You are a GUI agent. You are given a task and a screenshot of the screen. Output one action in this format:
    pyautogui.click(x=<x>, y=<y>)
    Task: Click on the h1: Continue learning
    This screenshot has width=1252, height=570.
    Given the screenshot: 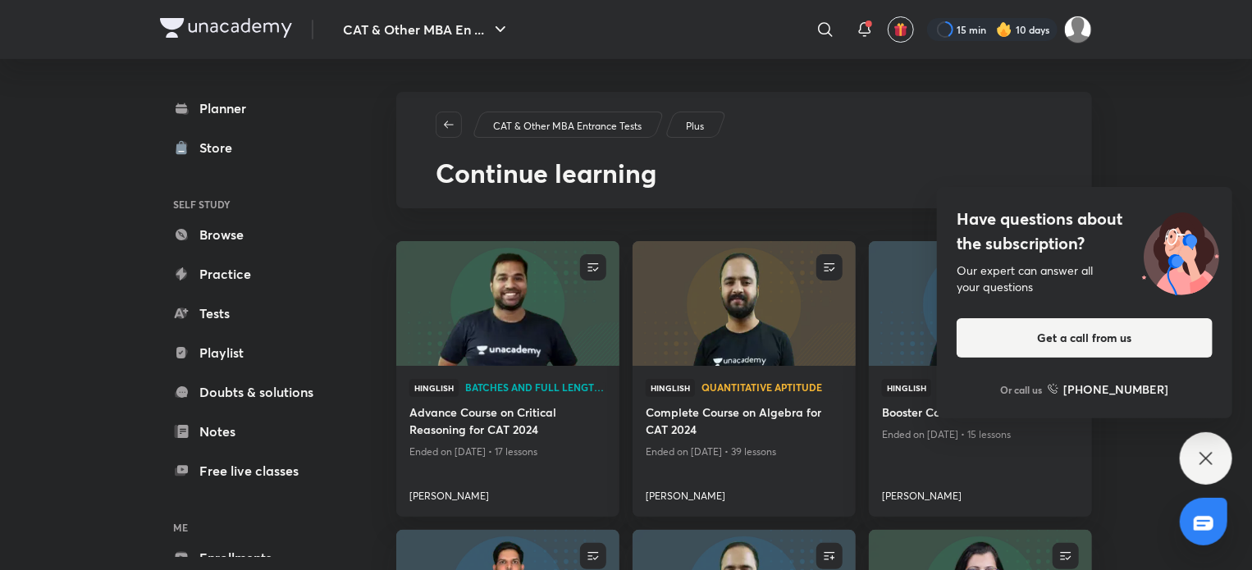 What is the action you would take?
    pyautogui.click(x=764, y=173)
    